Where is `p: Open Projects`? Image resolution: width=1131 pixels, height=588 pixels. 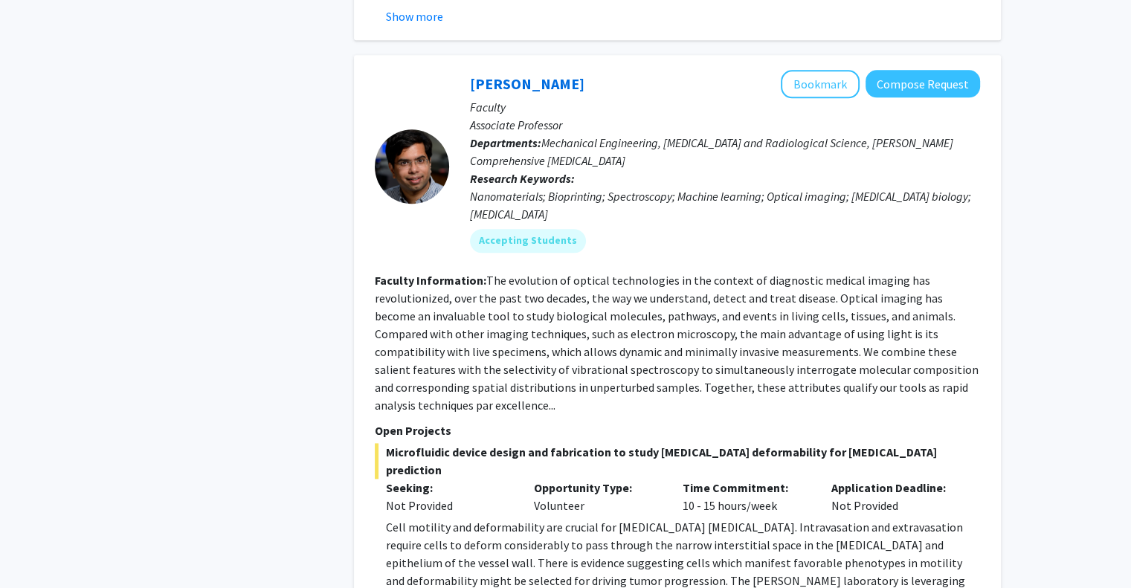
p: Open Projects is located at coordinates (678, 431).